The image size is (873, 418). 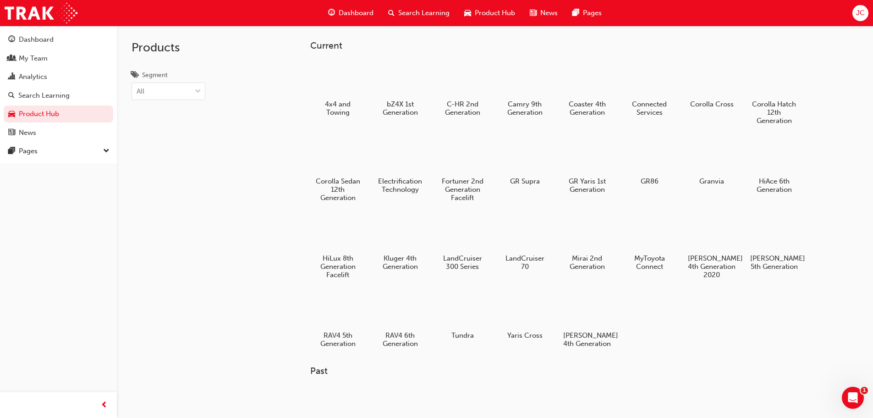 I want to click on a: Analytics, so click(x=58, y=77).